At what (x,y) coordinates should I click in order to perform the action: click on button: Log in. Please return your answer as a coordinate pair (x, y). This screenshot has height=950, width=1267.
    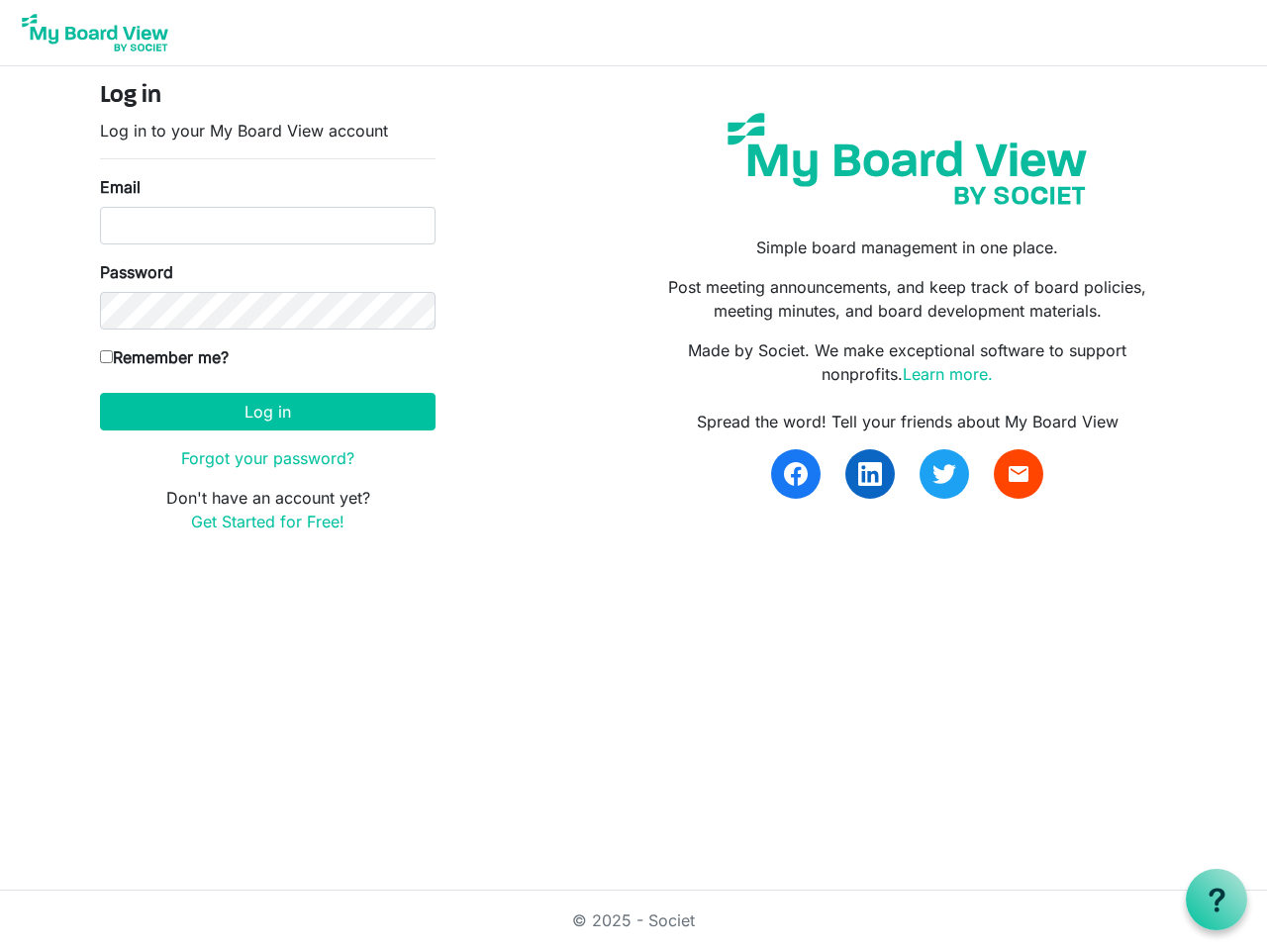
    Looking at the image, I should click on (267, 412).